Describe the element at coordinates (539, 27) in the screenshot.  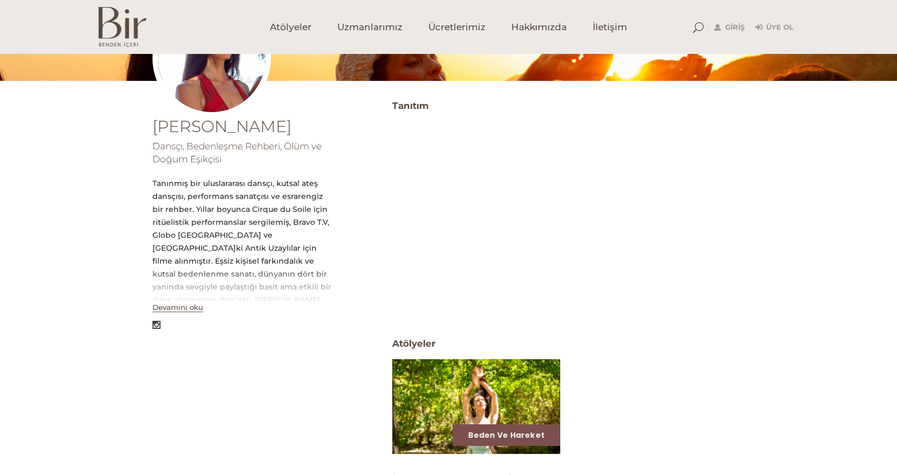
I see `span: Hakkımızda` at that location.